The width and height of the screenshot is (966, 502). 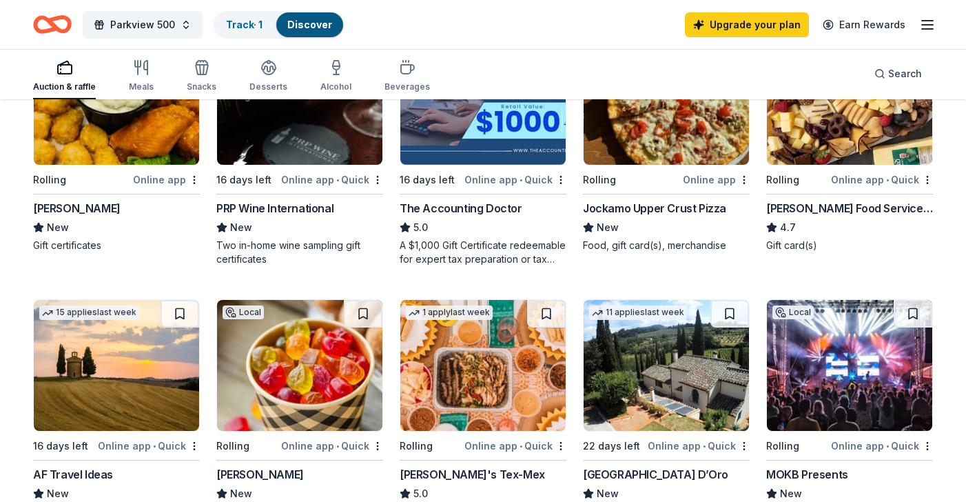 I want to click on a: Home, so click(x=52, y=24).